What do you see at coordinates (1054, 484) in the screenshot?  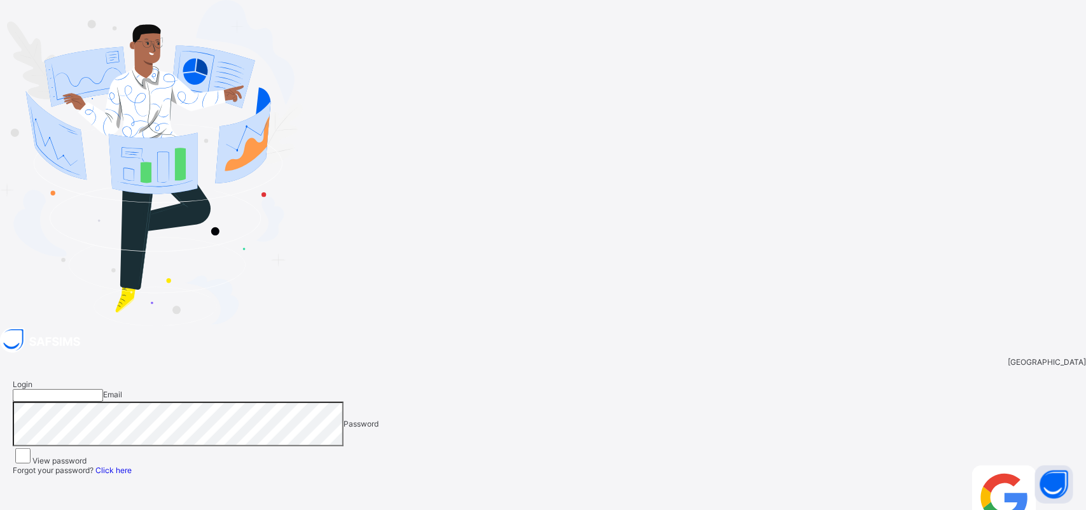 I see `button: Open asap` at bounding box center [1054, 484].